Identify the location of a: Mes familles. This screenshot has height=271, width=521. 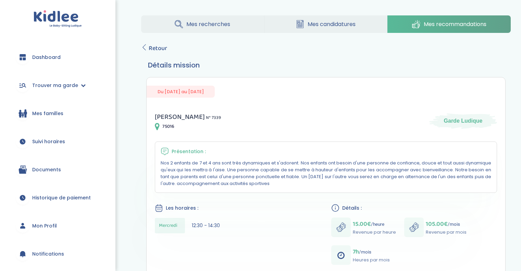
(58, 113).